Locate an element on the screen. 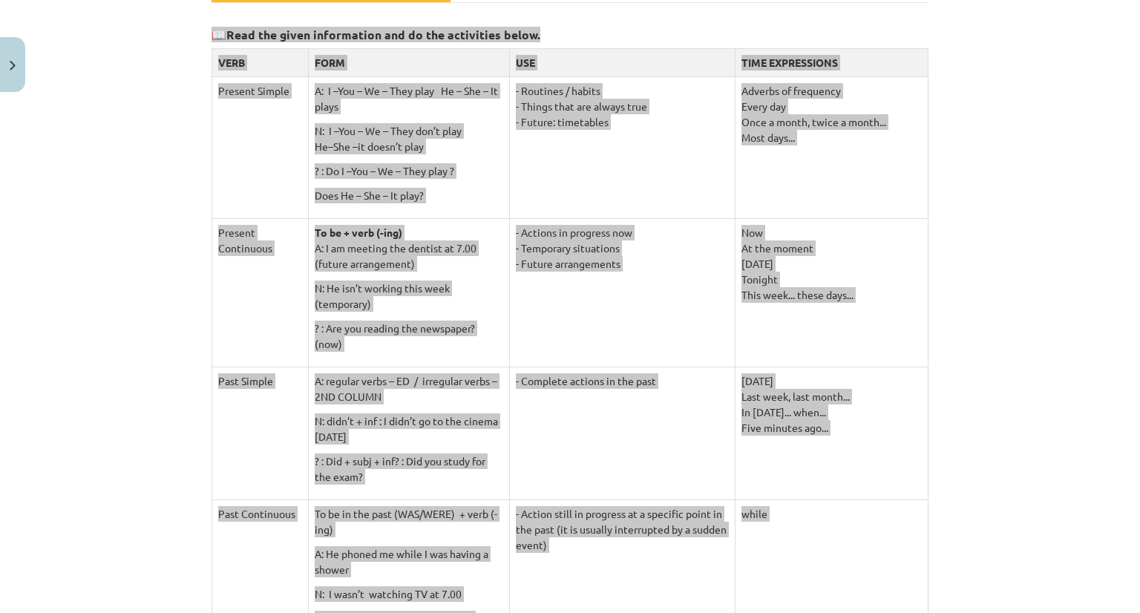 The height and width of the screenshot is (613, 1140). b: To be + verb (-ing) is located at coordinates (358, 232).